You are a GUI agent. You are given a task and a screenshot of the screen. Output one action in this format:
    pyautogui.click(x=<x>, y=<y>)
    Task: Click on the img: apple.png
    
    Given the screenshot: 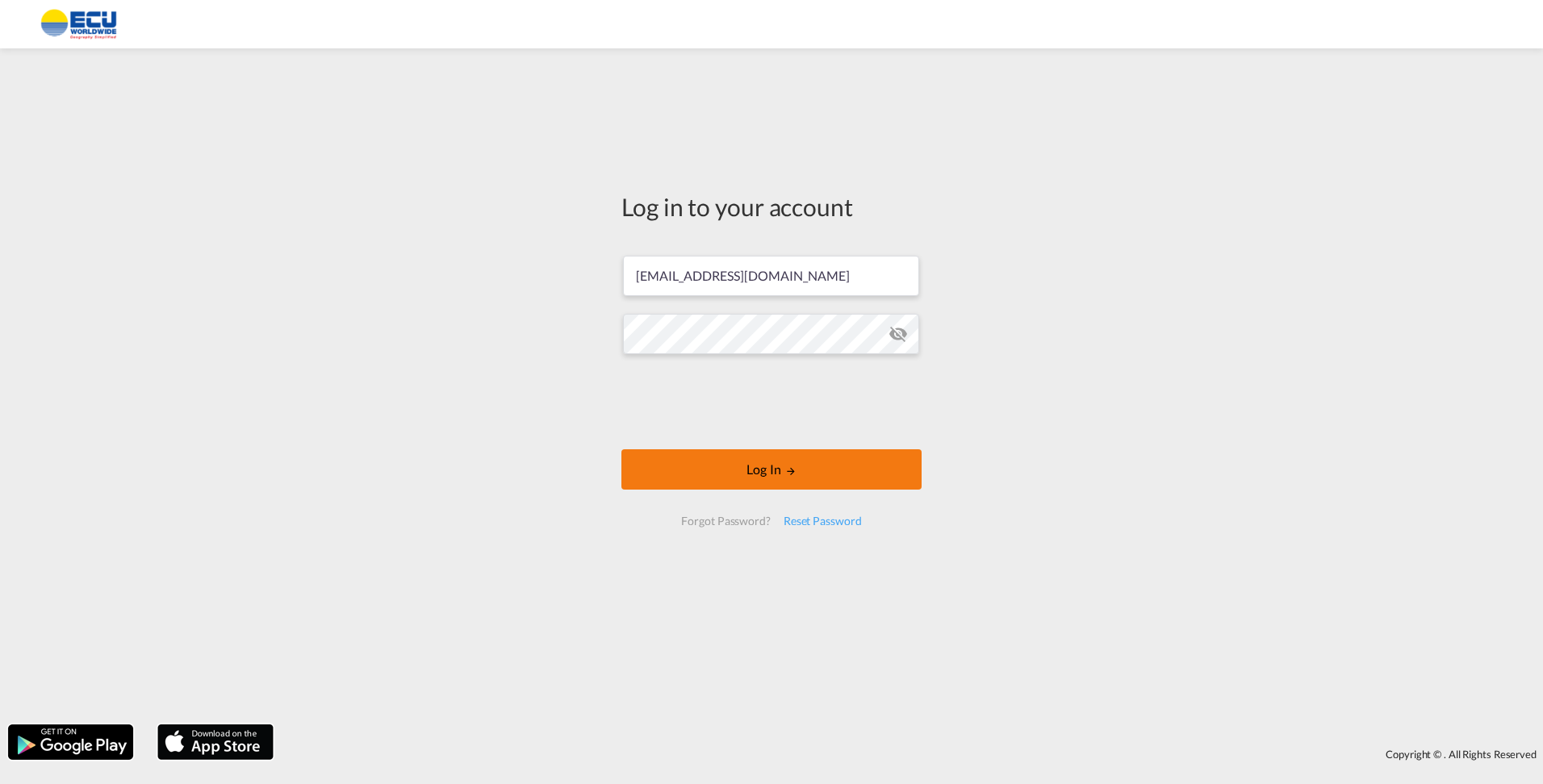 What is the action you would take?
    pyautogui.click(x=215, y=742)
    